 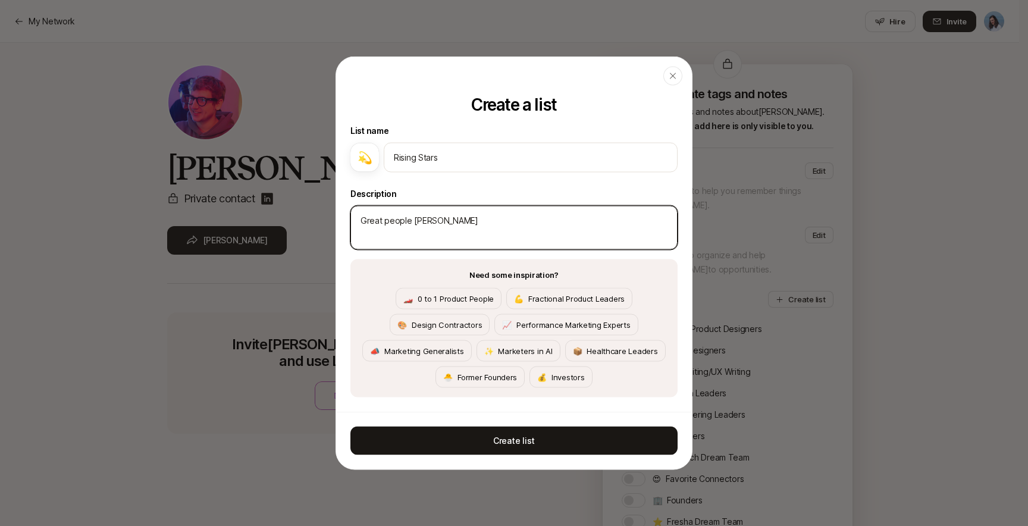 What do you see at coordinates (514, 441) in the screenshot?
I see `button: Create list` at bounding box center [514, 441].